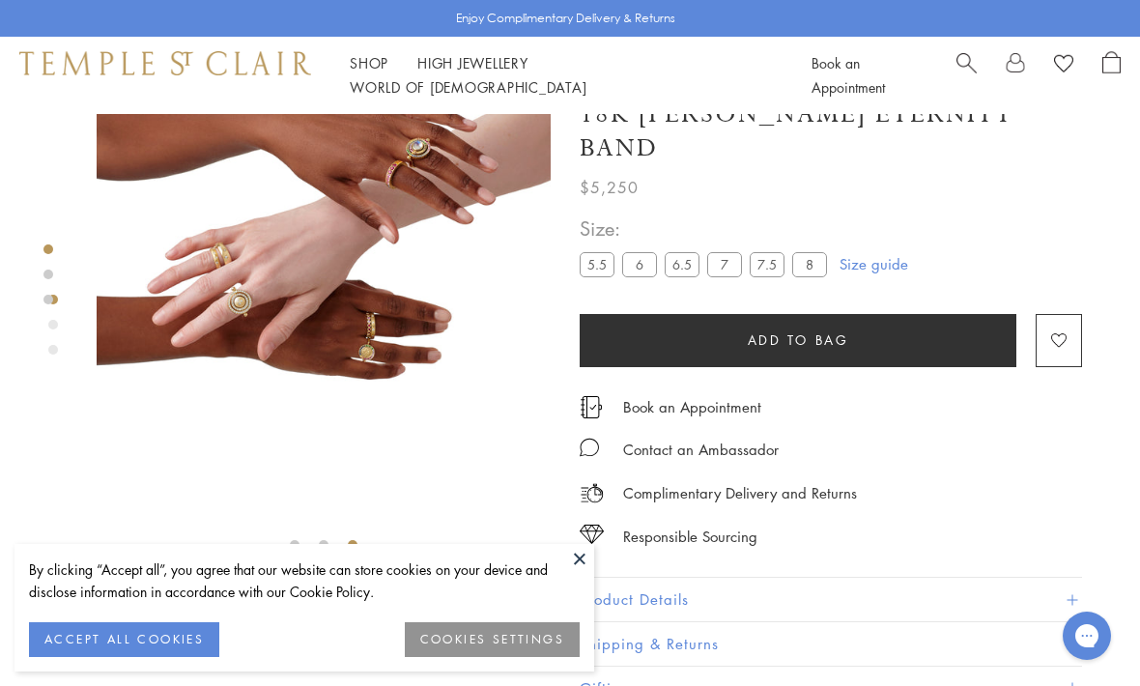 The image size is (1140, 686). What do you see at coordinates (690, 536) in the screenshot?
I see `div: Responsible Sourcing` at bounding box center [690, 536].